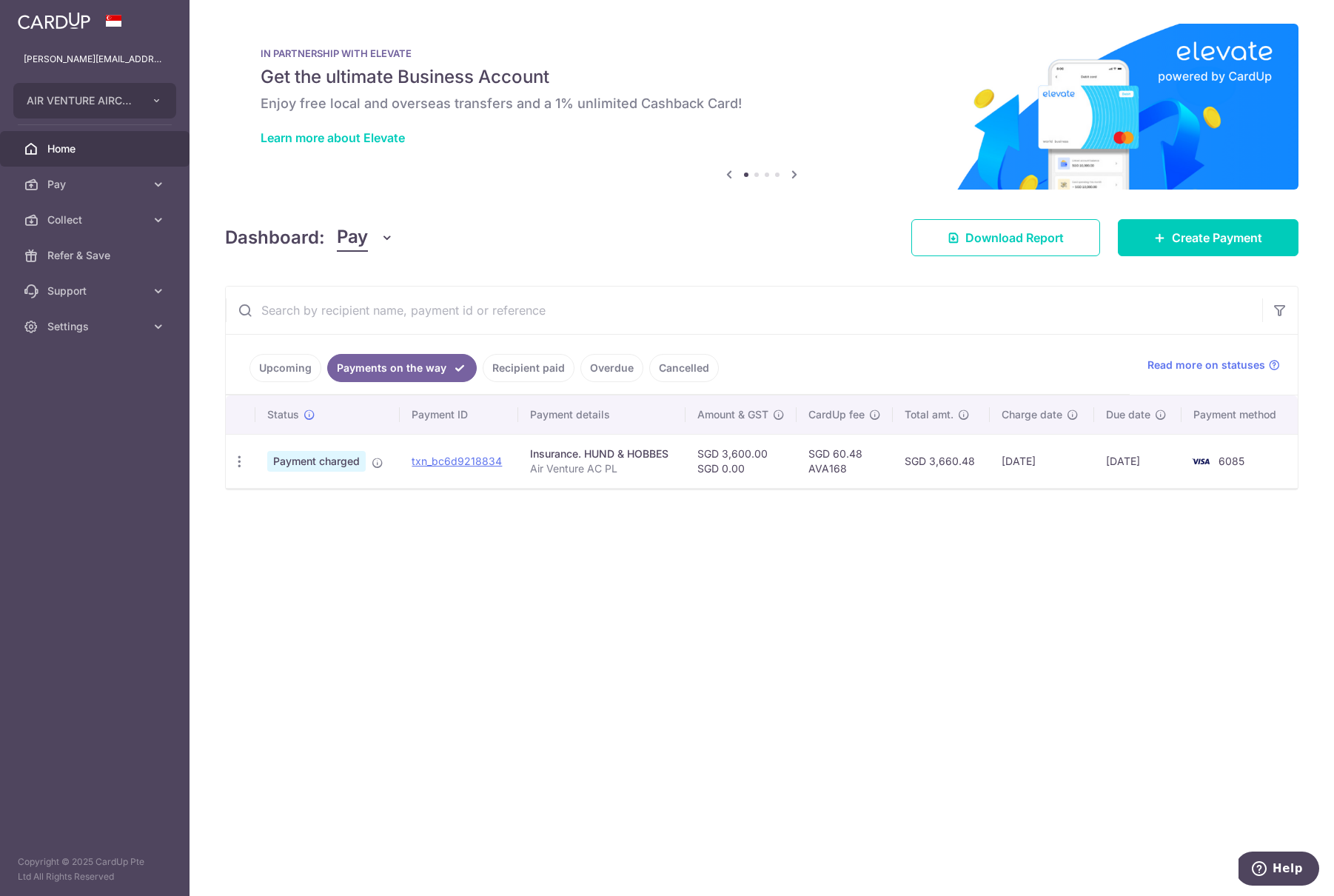 The width and height of the screenshot is (1334, 896). I want to click on span: Collect, so click(96, 220).